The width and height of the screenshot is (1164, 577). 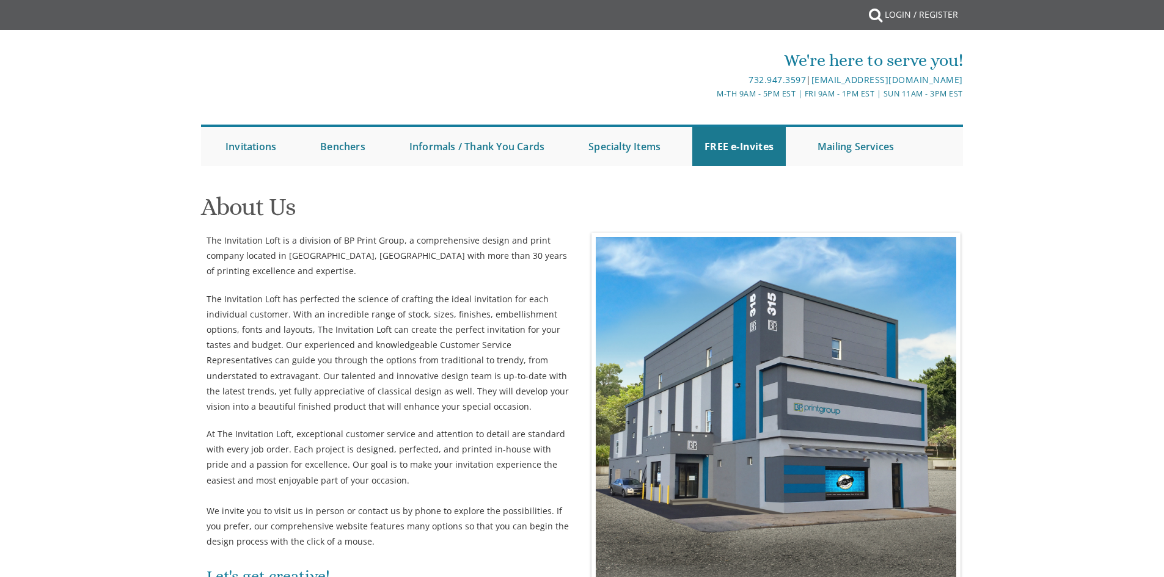 What do you see at coordinates (251, 147) in the screenshot?
I see `a: Invitations` at bounding box center [251, 147].